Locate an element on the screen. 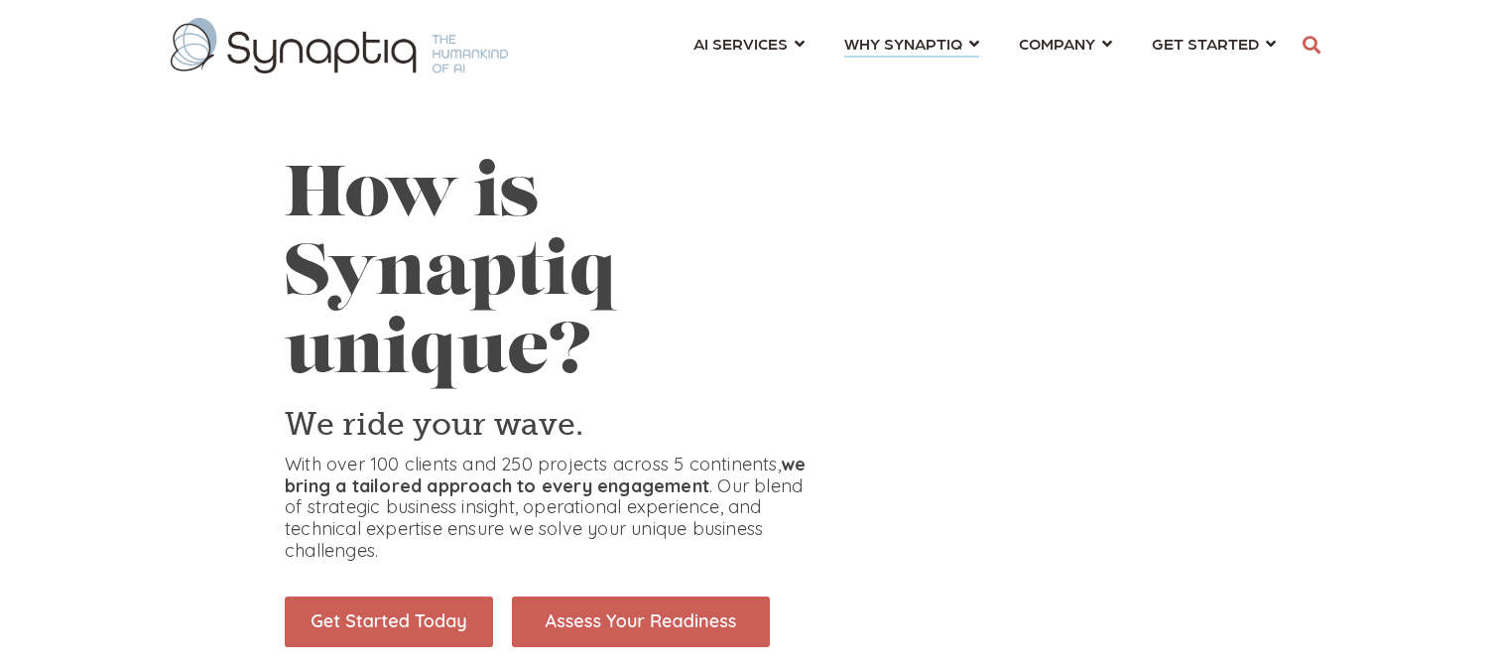 This screenshot has height=670, width=1502. span: WHY SYNAPTIQ is located at coordinates (903, 43).